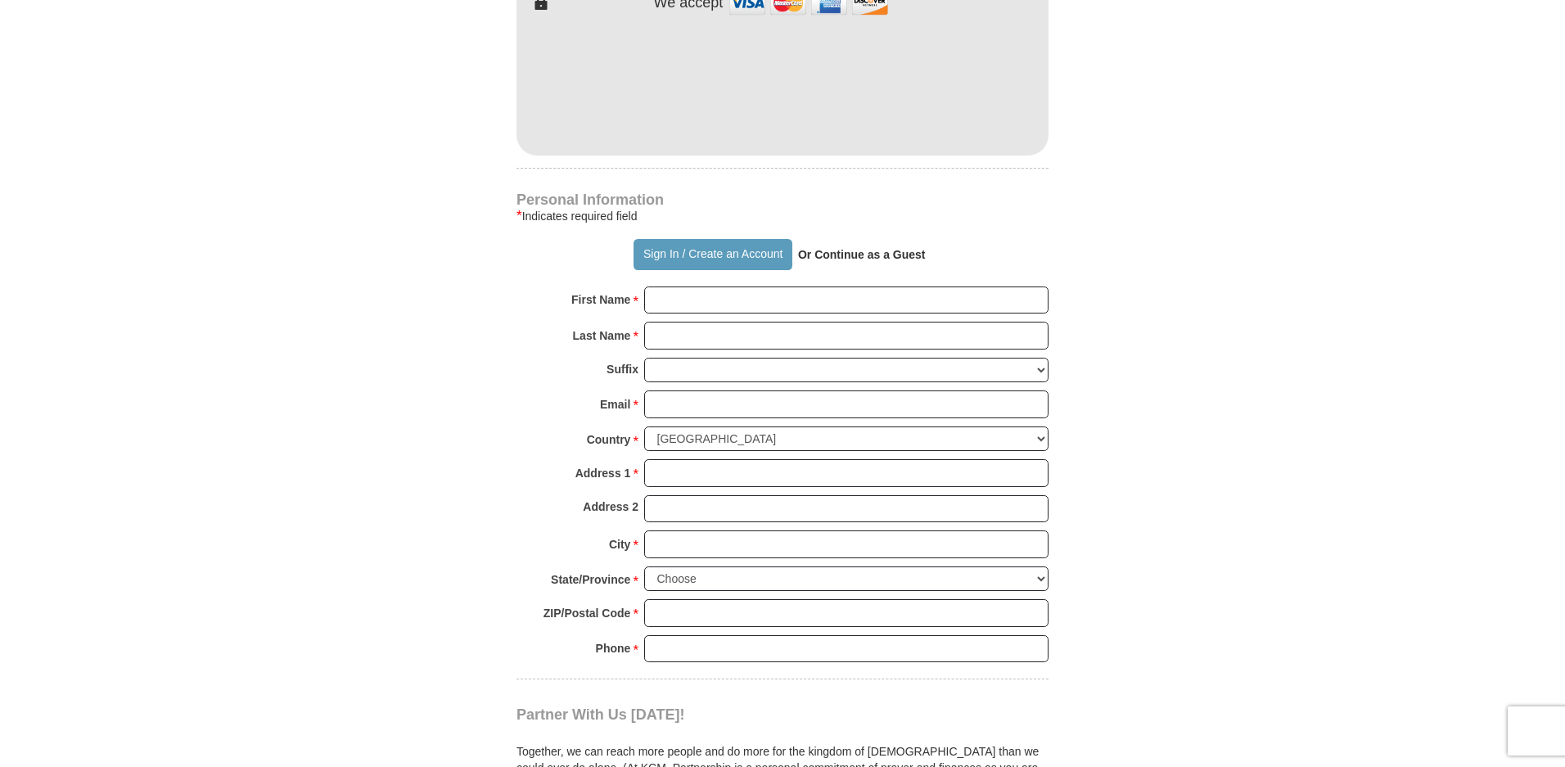 The height and width of the screenshot is (767, 1565). I want to click on strong: State/Province, so click(590, 579).